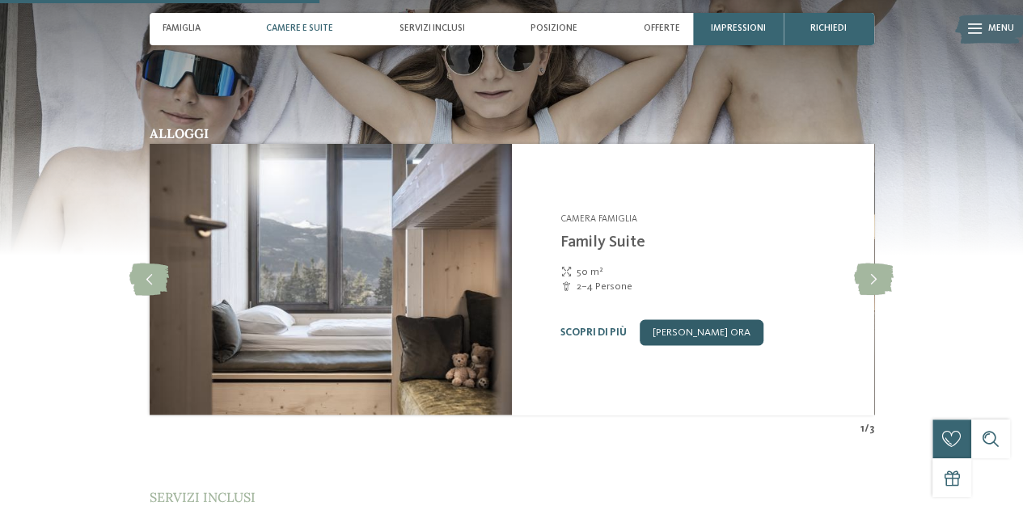 This screenshot has width=1023, height=510. Describe the element at coordinates (589, 272) in the screenshot. I see `span: 50 m²` at that location.